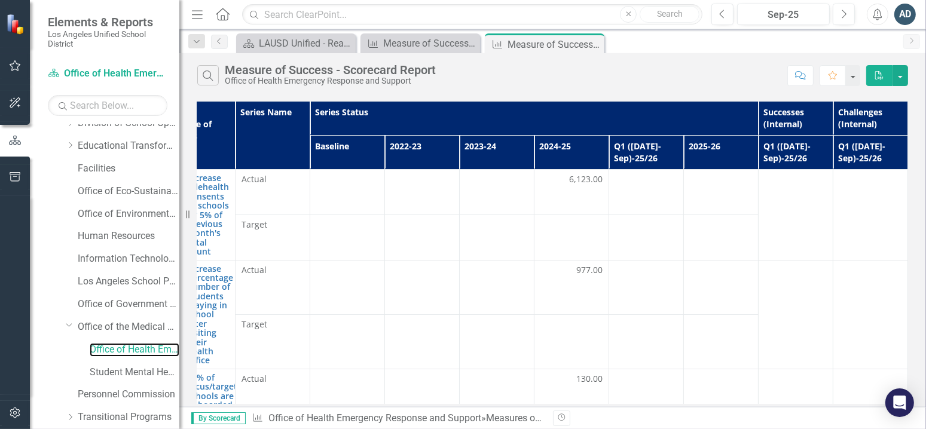 The width and height of the screenshot is (926, 429). I want to click on a: Transitional Programs, so click(129, 417).